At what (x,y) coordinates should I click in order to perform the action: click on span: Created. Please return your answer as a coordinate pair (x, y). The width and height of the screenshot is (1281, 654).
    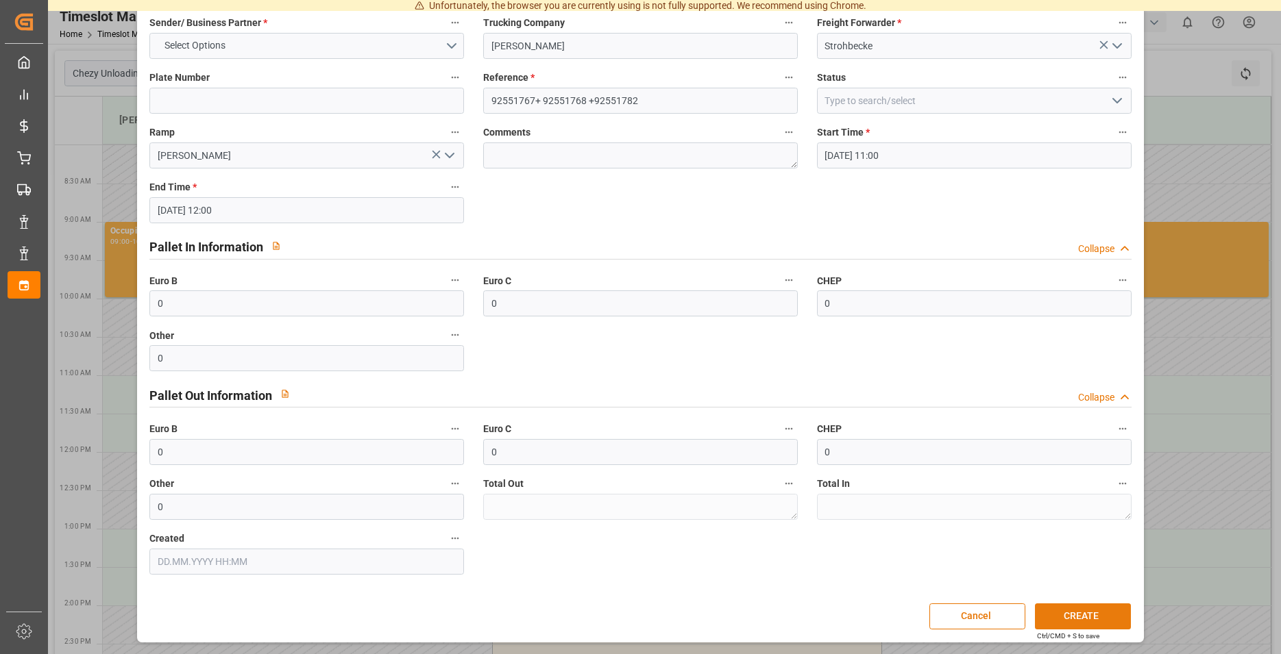
    Looking at the image, I should click on (166, 539).